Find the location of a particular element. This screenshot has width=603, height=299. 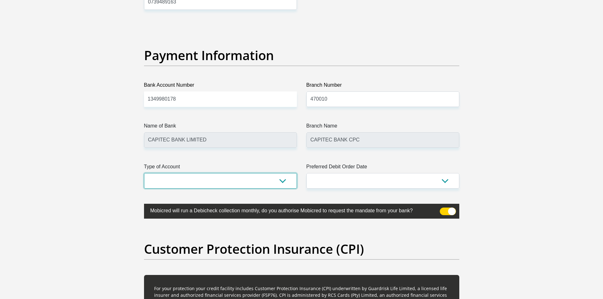

input: Bank Account Number is located at coordinates (220, 99).